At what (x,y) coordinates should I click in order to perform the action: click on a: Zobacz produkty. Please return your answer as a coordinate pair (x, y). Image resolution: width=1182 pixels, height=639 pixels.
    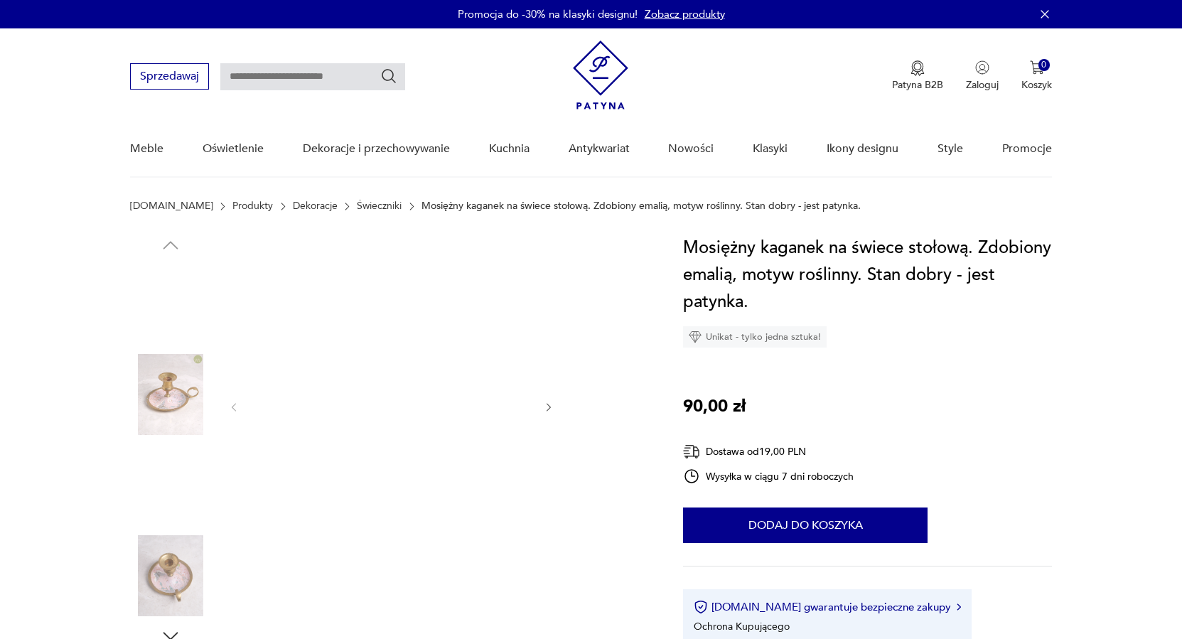
    Looking at the image, I should click on (685, 14).